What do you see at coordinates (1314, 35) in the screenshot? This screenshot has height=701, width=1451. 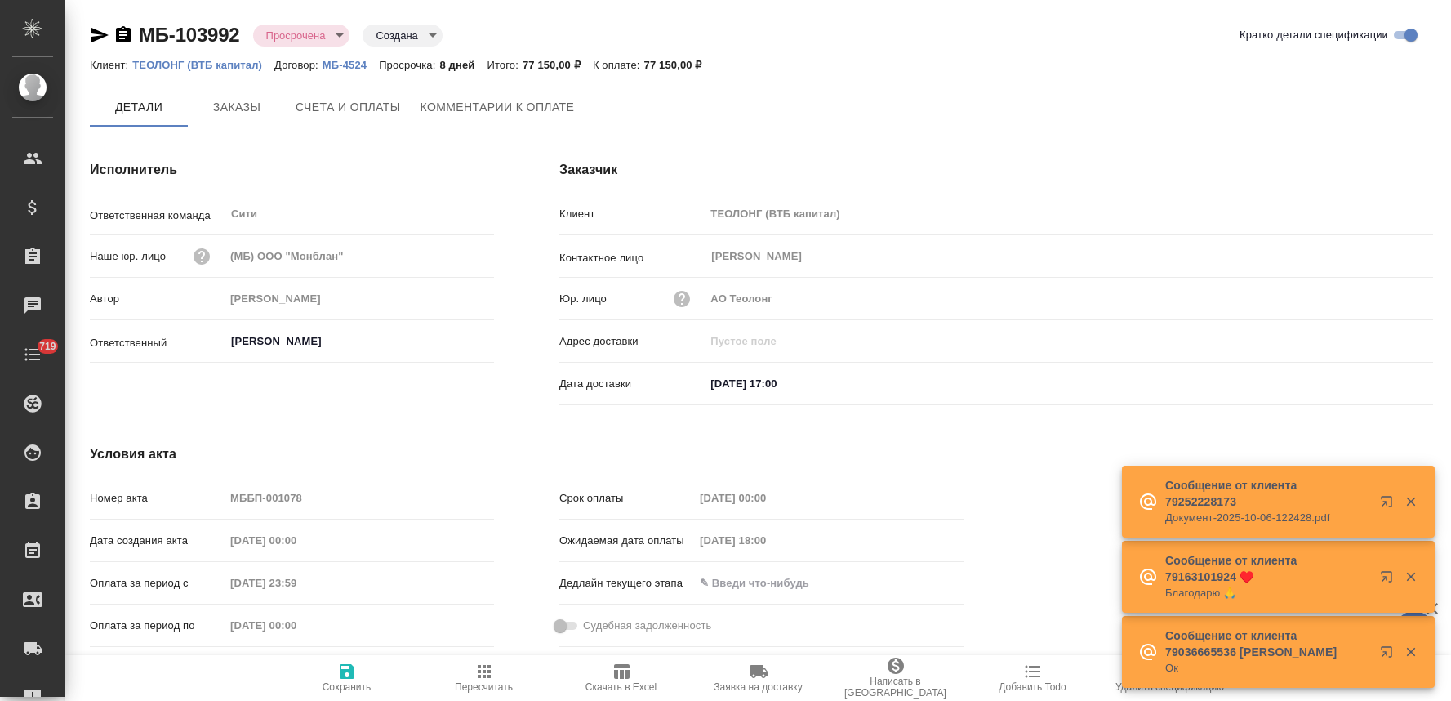 I see `span: Кратко детали спецификации` at bounding box center [1314, 35].